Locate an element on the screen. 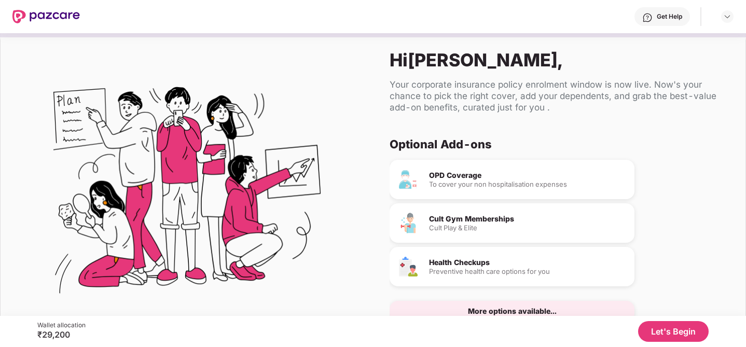  div: Cult Play & Elite is located at coordinates (528, 228).